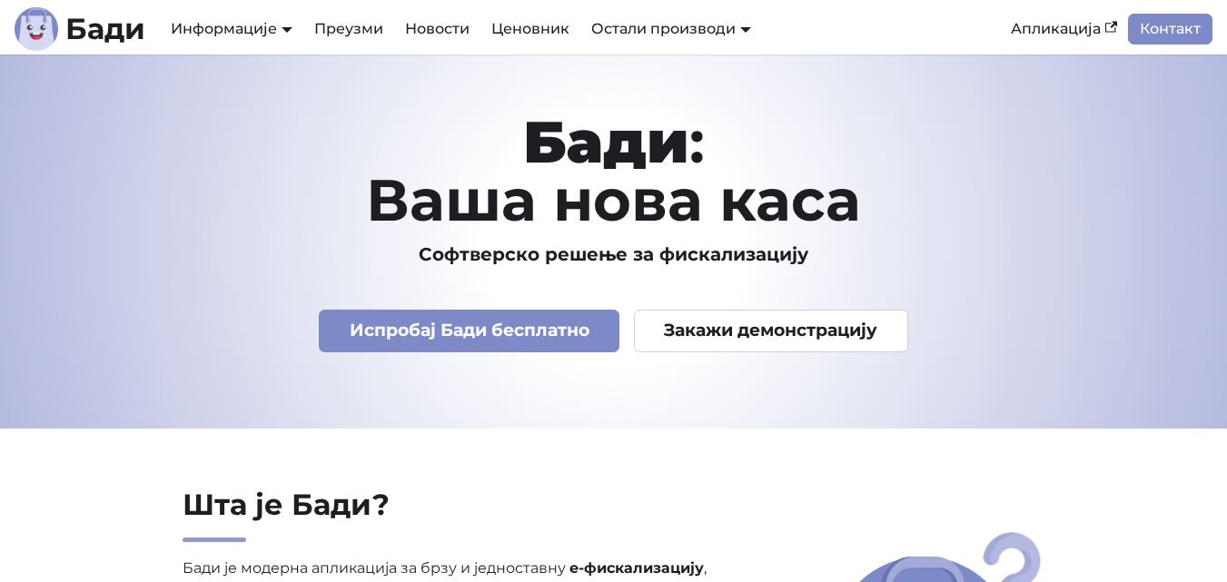 Image resolution: width=1227 pixels, height=582 pixels. Describe the element at coordinates (771, 331) in the screenshot. I see `a: Закажи демонстрацију` at that location.